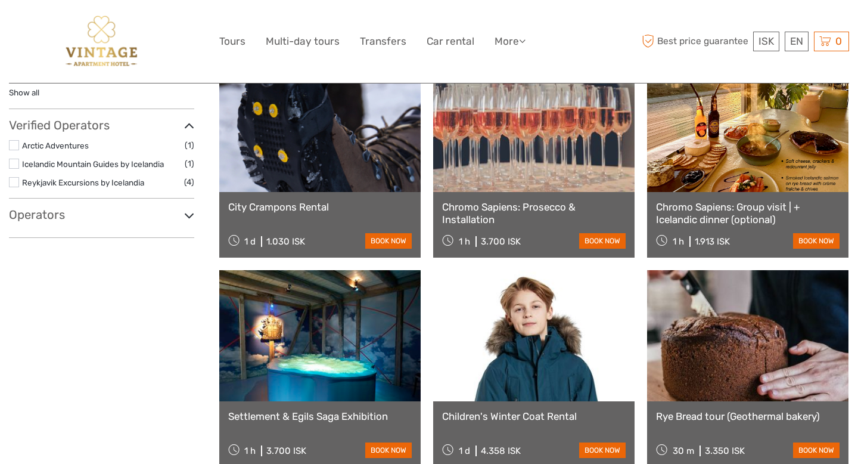  Describe the element at coordinates (748, 416) in the screenshot. I see `a: Rye Bread tour (Geothermal bakery)` at that location.